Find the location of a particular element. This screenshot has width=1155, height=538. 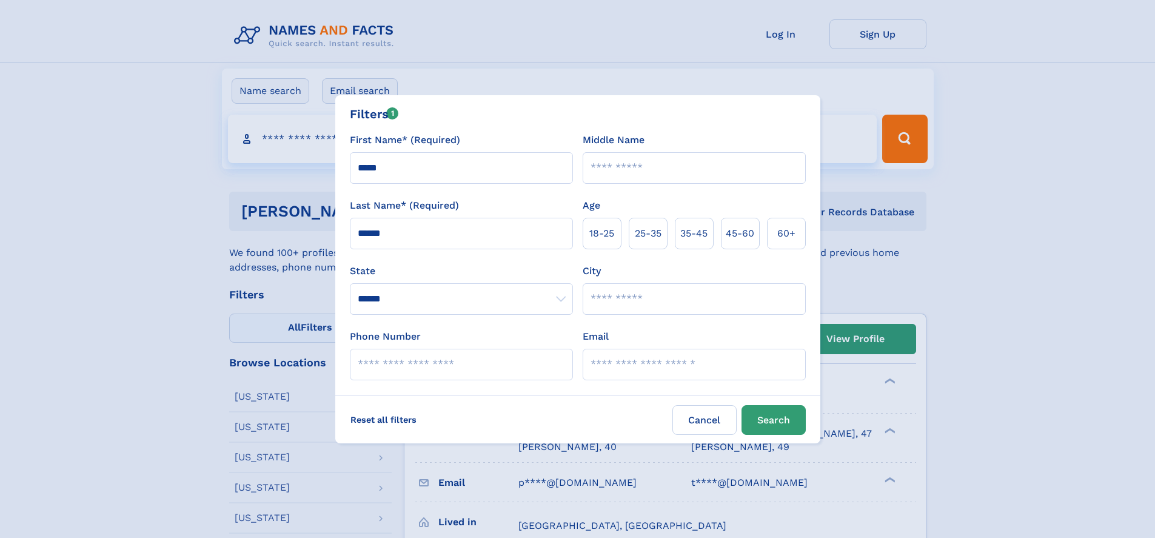

button: Search is located at coordinates (774, 420).